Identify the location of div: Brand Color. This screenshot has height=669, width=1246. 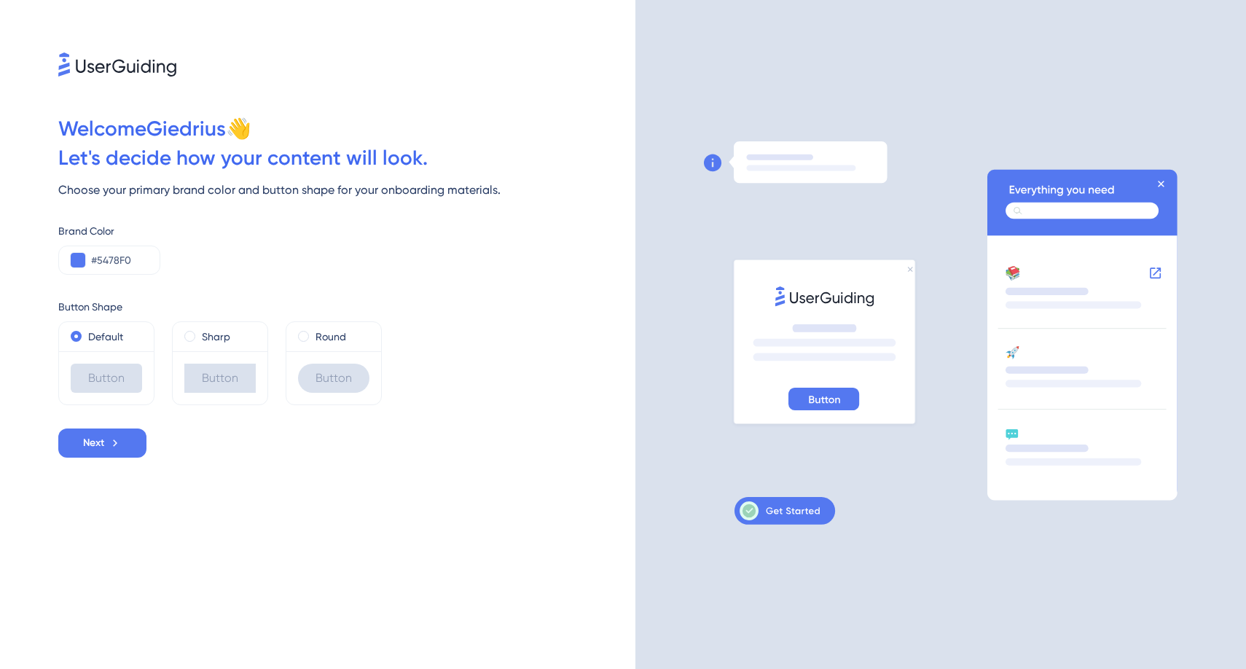
(347, 231).